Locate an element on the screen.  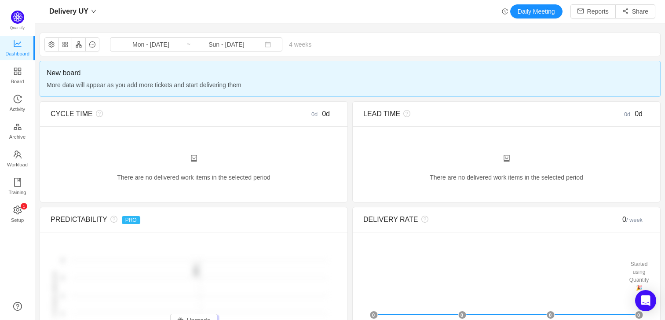
span: Board is located at coordinates (18, 81).